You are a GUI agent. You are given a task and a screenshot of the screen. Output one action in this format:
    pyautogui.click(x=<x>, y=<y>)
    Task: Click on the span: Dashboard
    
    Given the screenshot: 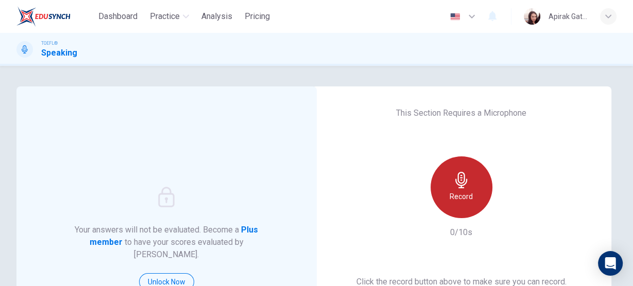 What is the action you would take?
    pyautogui.click(x=118, y=16)
    